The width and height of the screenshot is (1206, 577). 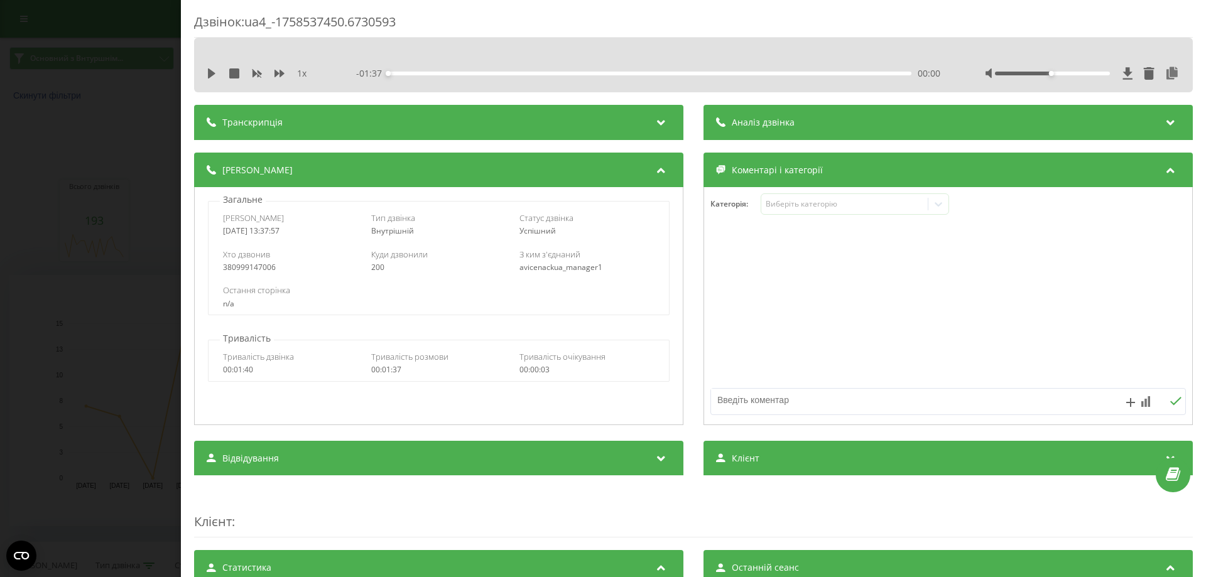 I want to click on span: 00:00, so click(x=929, y=73).